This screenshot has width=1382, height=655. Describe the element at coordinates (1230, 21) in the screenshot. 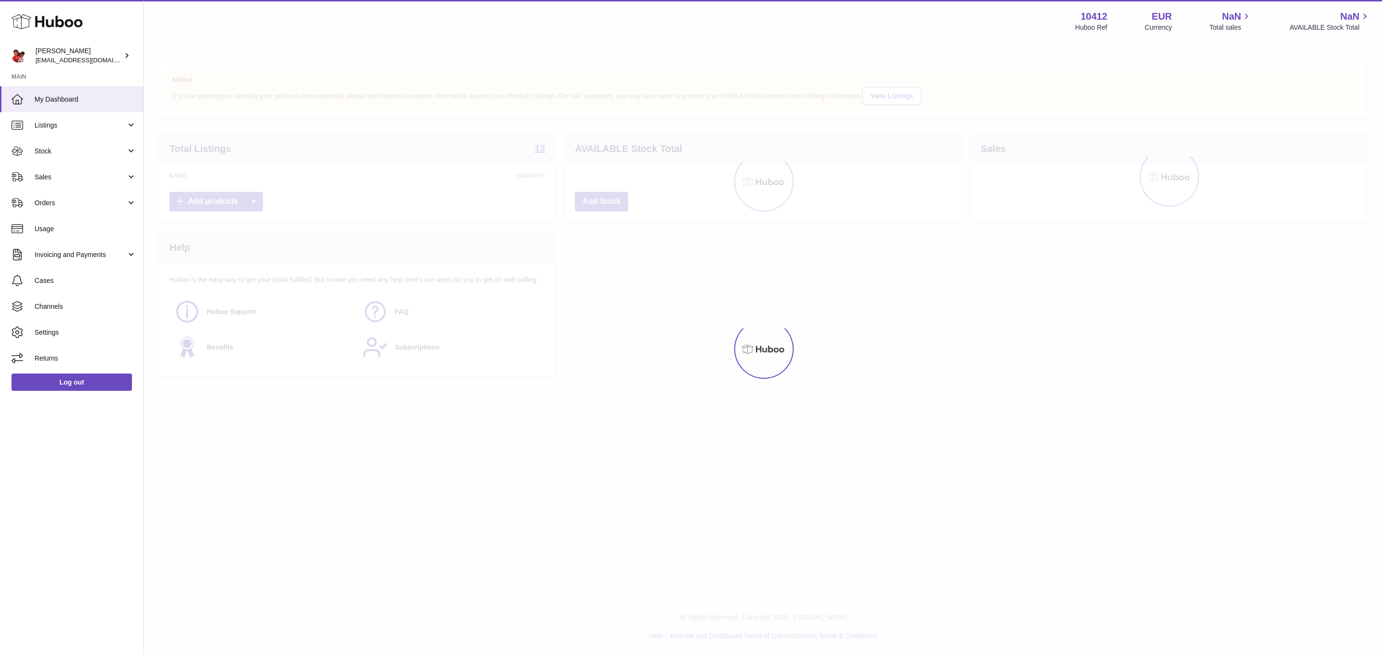

I see `a: NaN Total sales` at that location.